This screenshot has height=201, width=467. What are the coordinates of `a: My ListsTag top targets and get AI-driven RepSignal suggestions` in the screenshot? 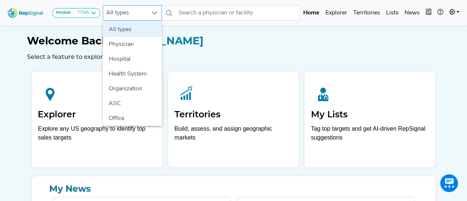 It's located at (370, 119).